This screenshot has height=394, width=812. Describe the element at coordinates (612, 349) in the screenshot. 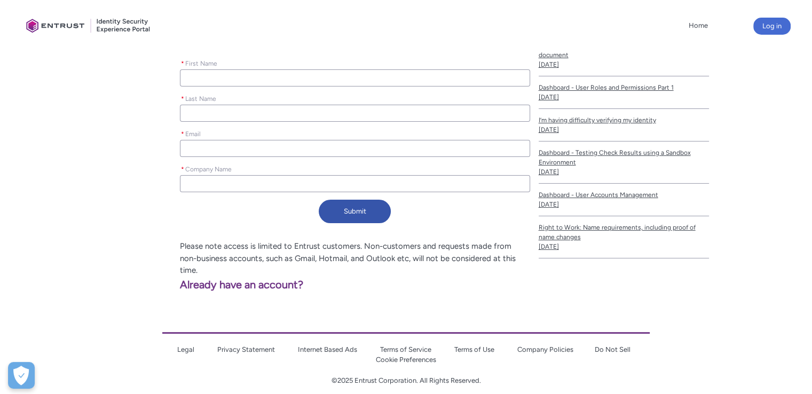

I see `a: Do Not Sell` at that location.